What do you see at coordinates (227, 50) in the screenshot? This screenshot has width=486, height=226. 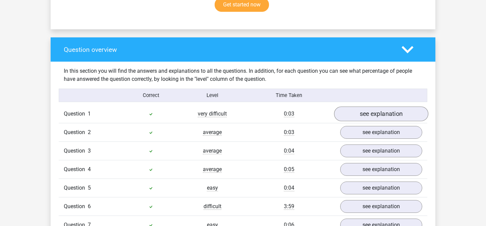 I see `h4: Question overview` at bounding box center [227, 50].